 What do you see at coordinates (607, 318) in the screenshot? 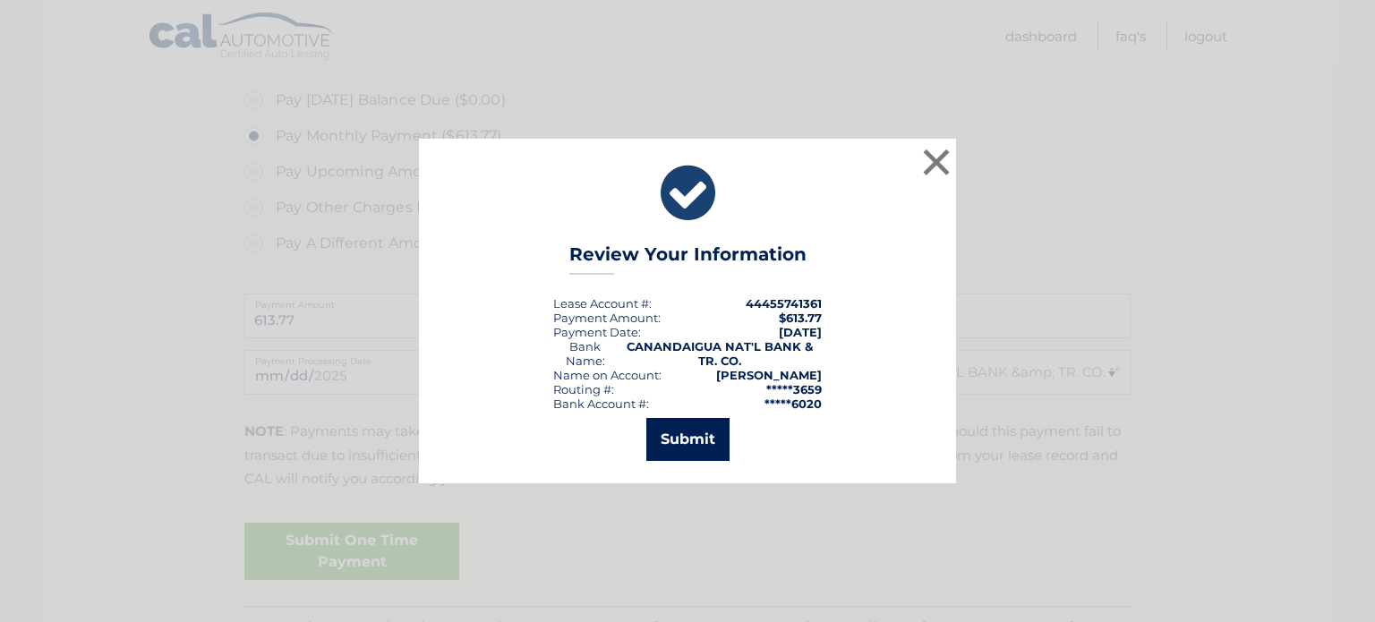
I see `div: Payment Amount:` at bounding box center [607, 318].